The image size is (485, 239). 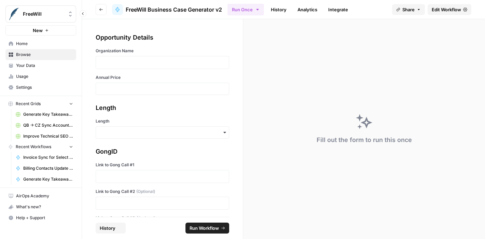 What do you see at coordinates (207, 228) in the screenshot?
I see `button: Run Workflow` at bounding box center [207, 228].